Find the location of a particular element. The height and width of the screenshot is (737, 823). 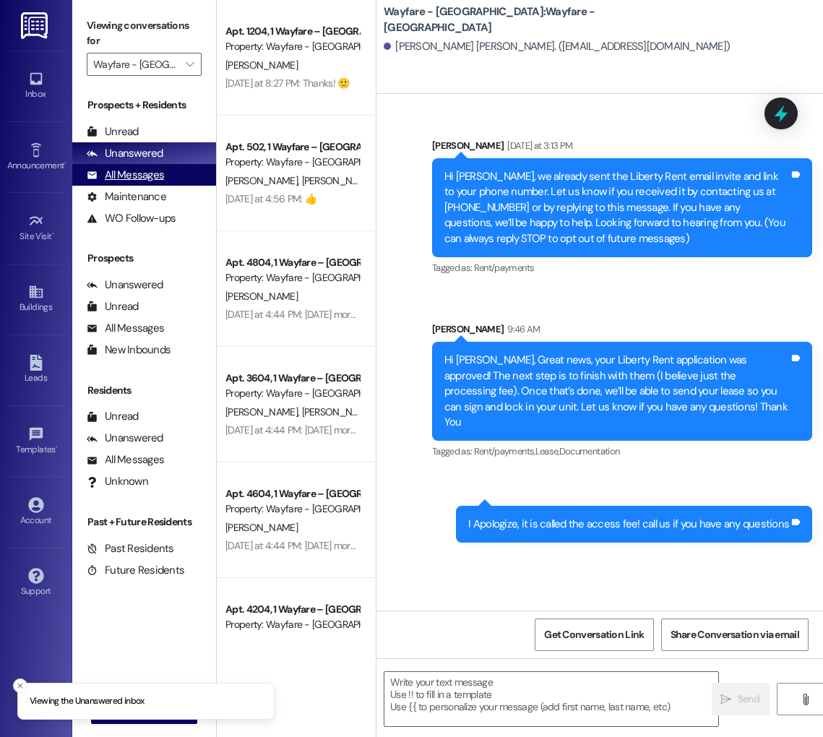

span: Documentation is located at coordinates (590, 451).